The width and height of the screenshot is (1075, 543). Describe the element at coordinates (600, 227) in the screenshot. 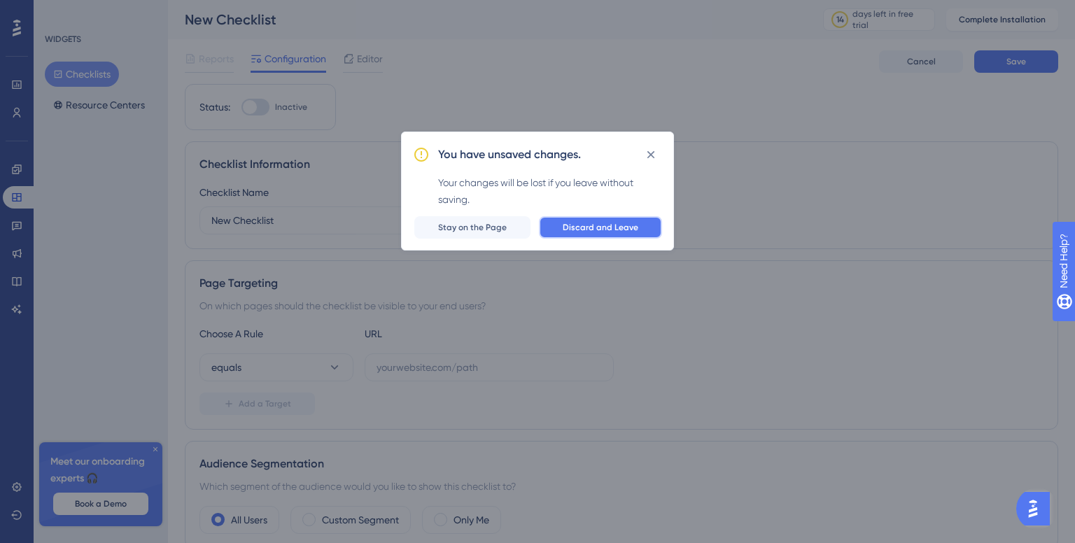

I see `span: Discard and Leave` at that location.